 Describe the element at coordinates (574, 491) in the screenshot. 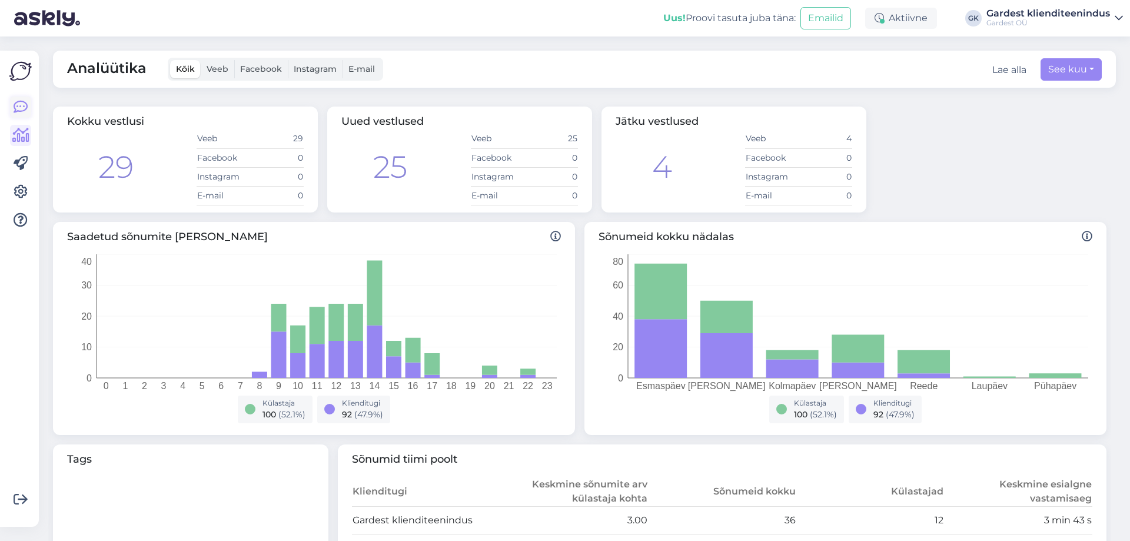

I see `th: Keskmine sõnumite arv külastaja kohta` at that location.